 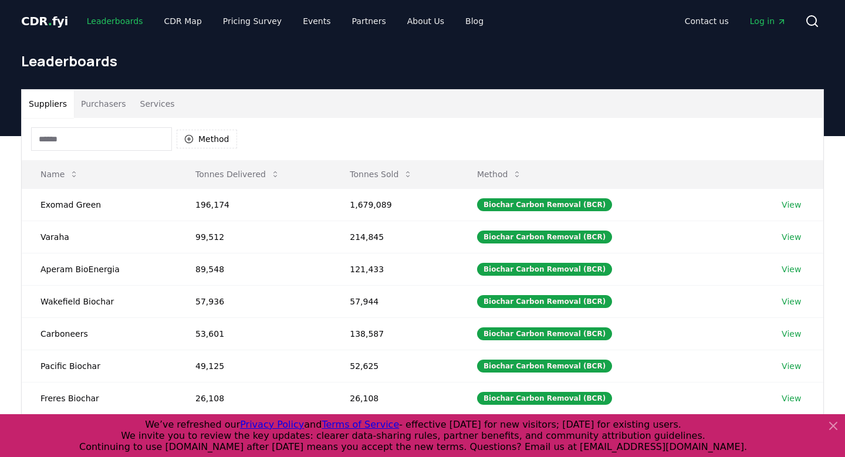 I want to click on a: CDR Map, so click(x=183, y=21).